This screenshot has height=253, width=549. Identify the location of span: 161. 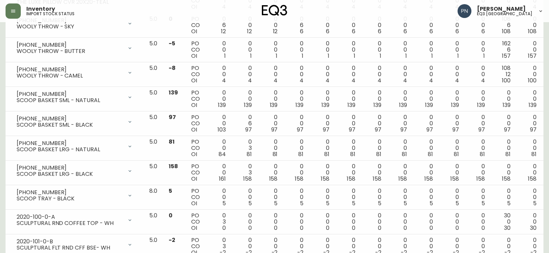
(222, 179).